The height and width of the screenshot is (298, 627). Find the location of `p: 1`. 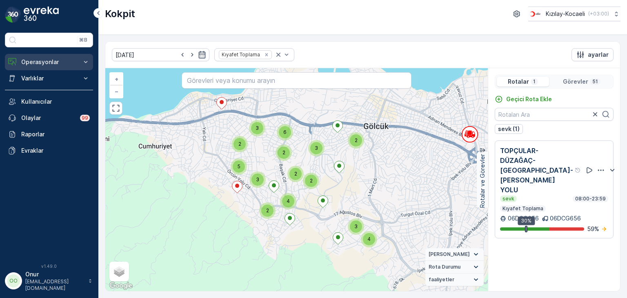

p: 1 is located at coordinates (534, 82).